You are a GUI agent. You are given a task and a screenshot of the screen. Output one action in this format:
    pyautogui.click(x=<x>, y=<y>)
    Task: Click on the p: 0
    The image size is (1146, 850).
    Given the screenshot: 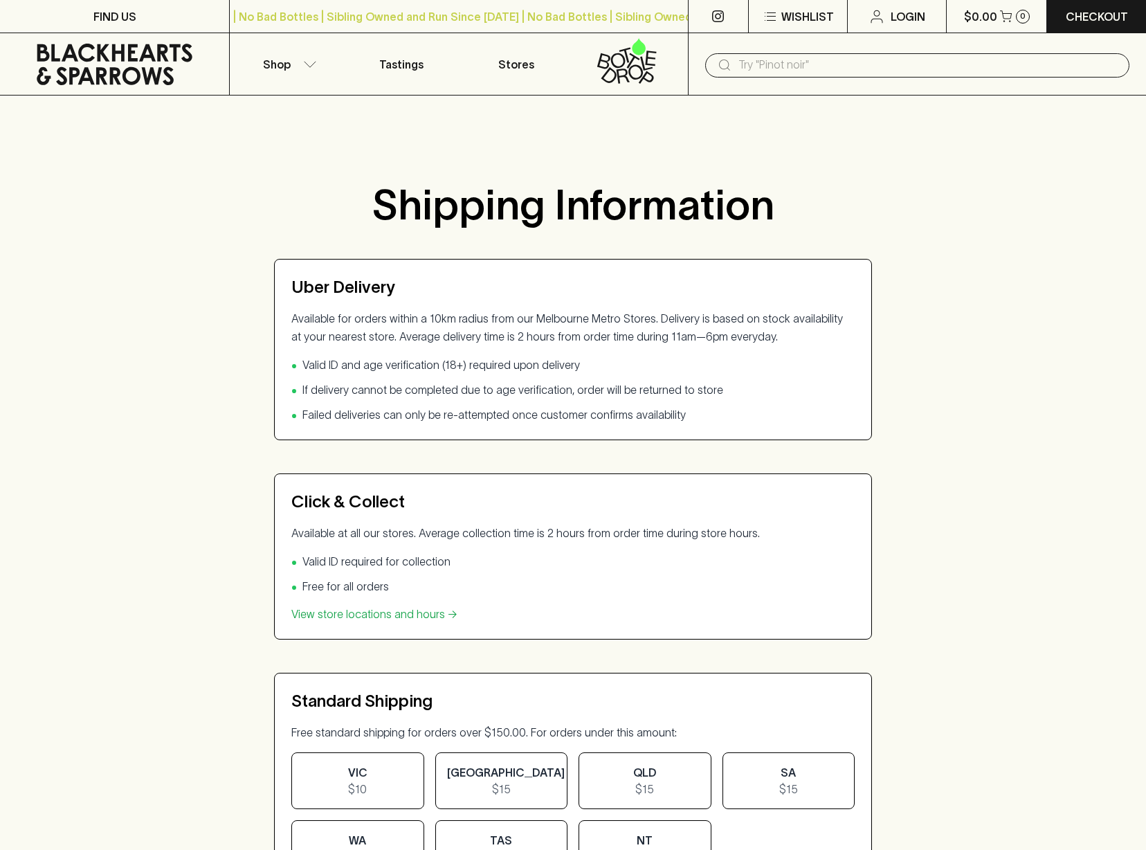 What is the action you would take?
    pyautogui.click(x=1023, y=16)
    